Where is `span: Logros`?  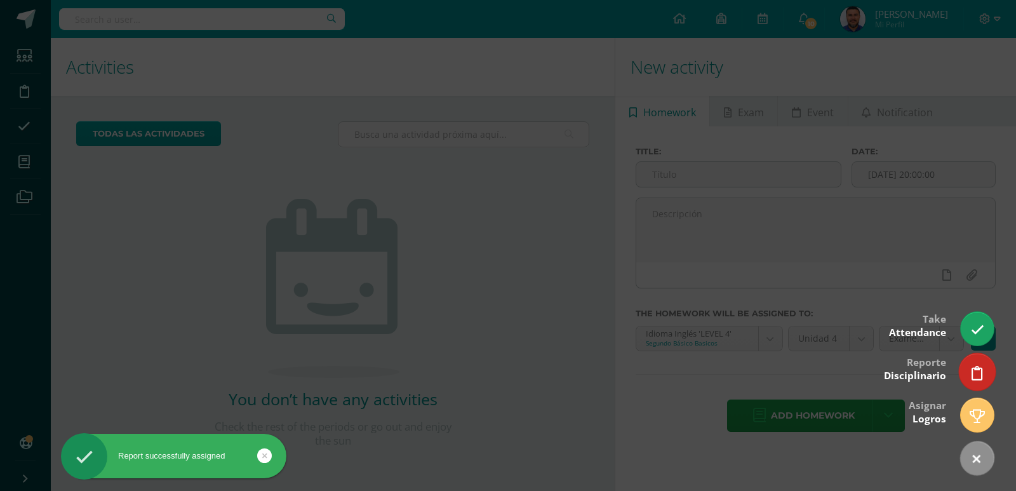 span: Logros is located at coordinates (929, 418).